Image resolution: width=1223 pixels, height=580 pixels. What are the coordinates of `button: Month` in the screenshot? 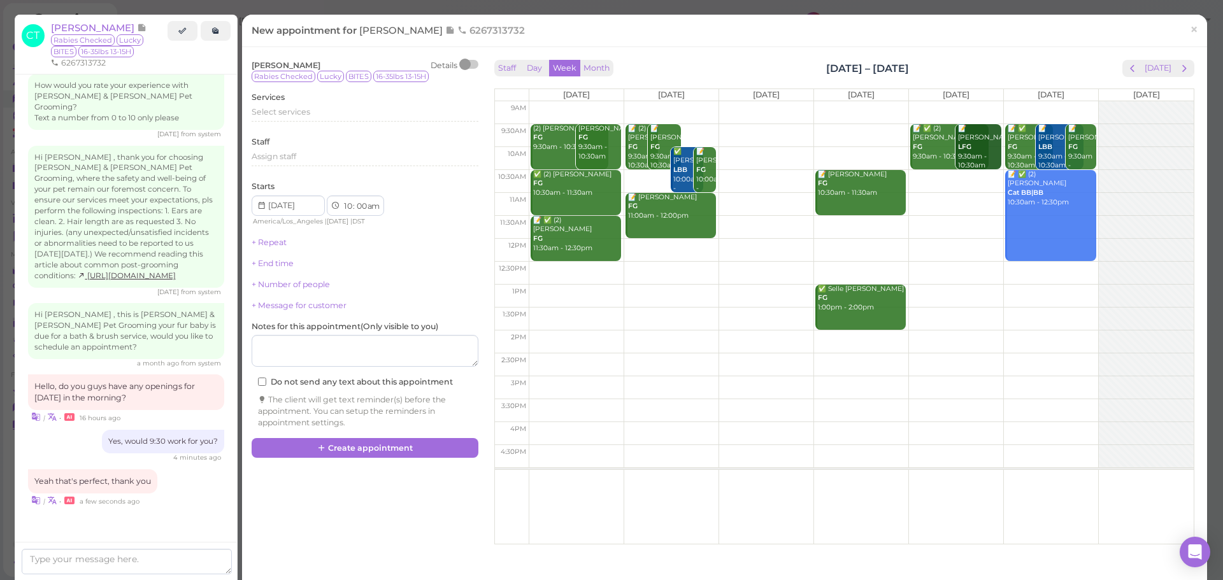 It's located at (596, 68).